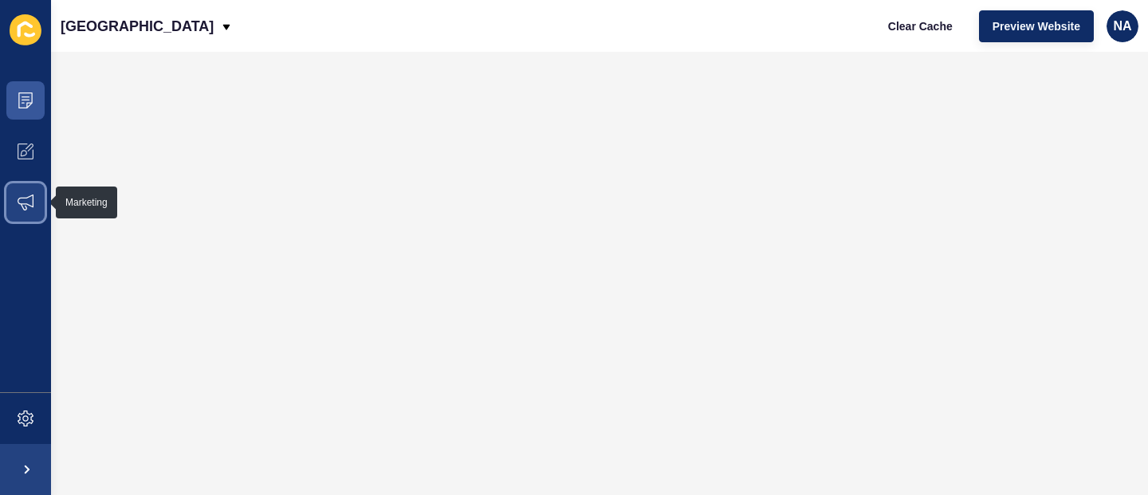 The image size is (1148, 495). I want to click on span: NA, so click(1122, 26).